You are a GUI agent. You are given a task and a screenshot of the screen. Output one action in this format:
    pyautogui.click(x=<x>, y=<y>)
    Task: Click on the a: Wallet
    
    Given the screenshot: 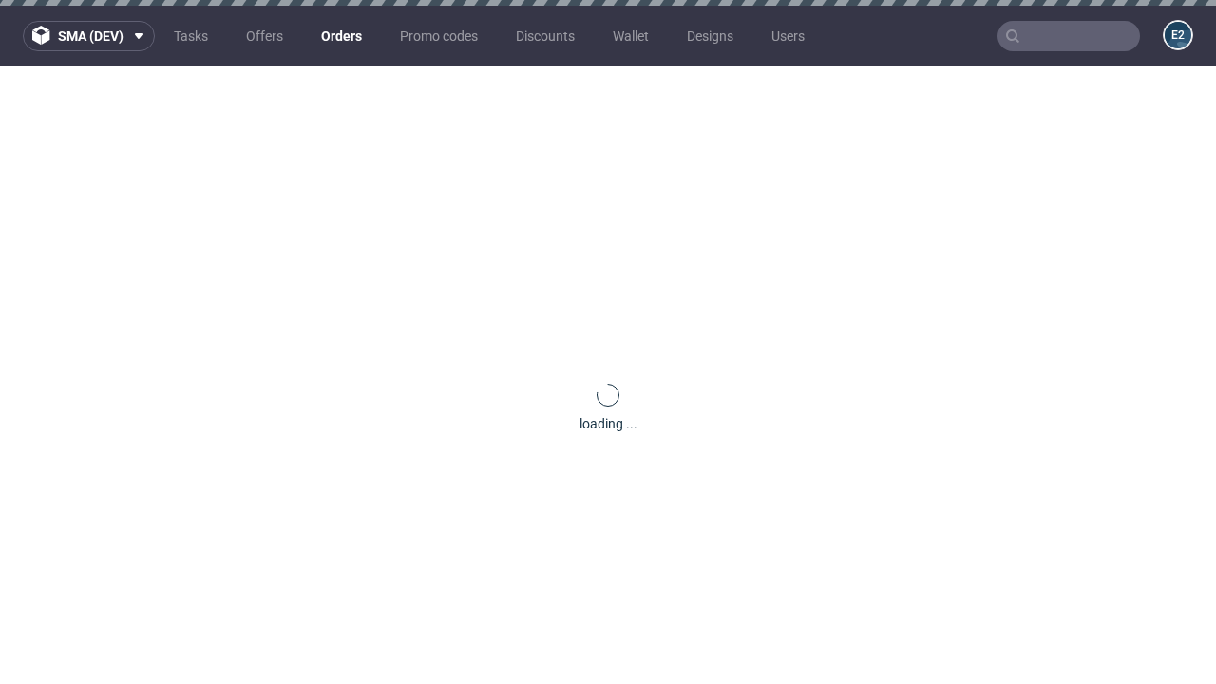 What is the action you would take?
    pyautogui.click(x=631, y=36)
    